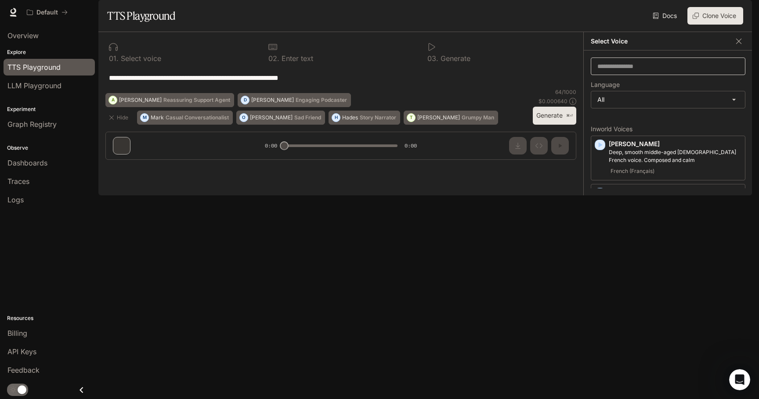  What do you see at coordinates (364, 118) in the screenshot?
I see `button: HHadesStory Narrator` at bounding box center [364, 118].